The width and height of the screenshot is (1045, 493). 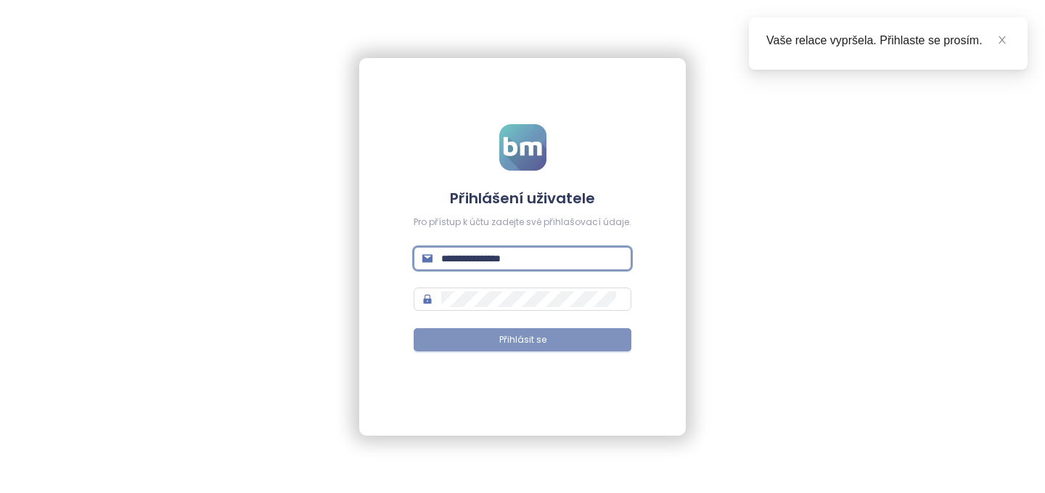 What do you see at coordinates (523, 340) in the screenshot?
I see `button: Přihlásit se` at bounding box center [523, 340].